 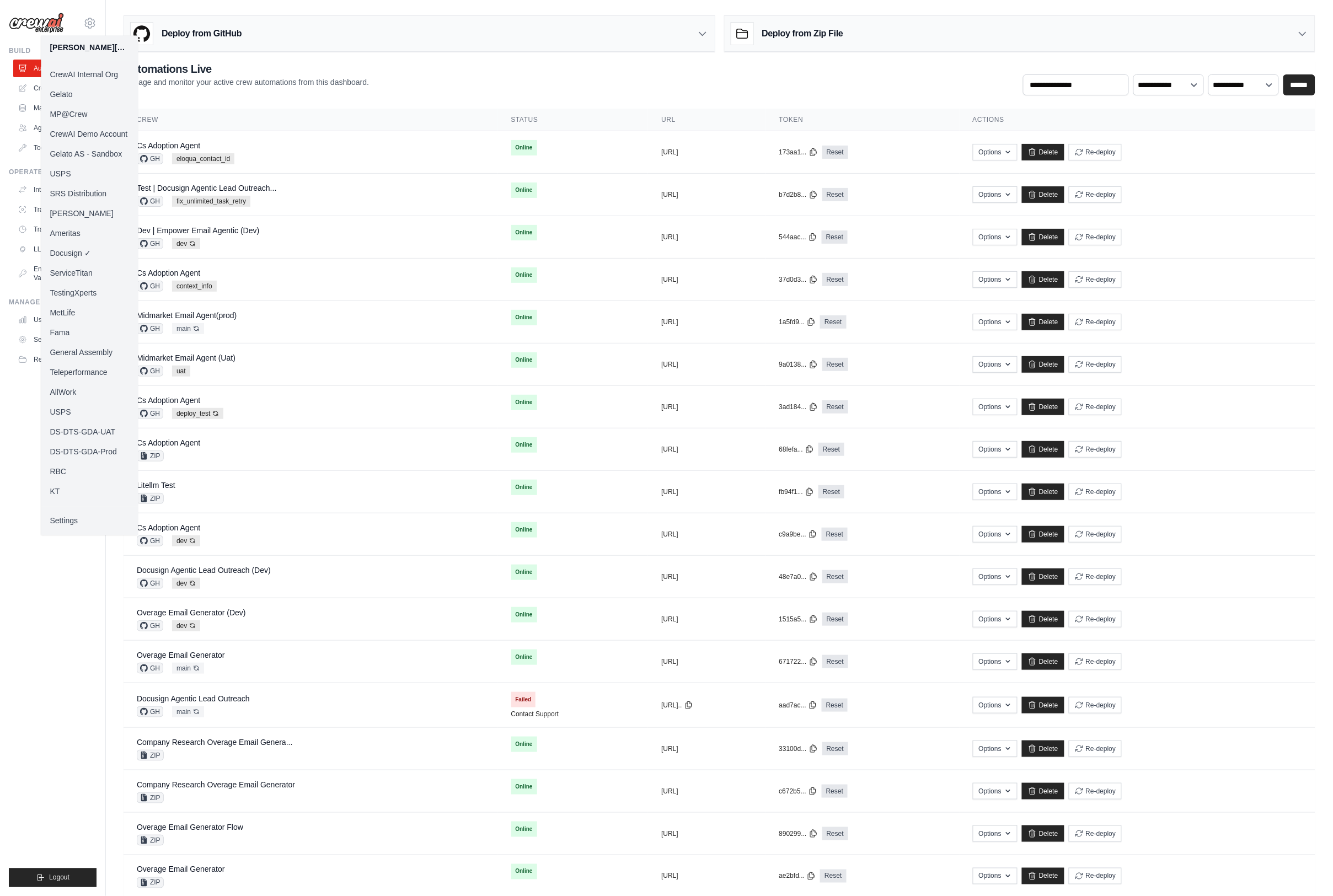 I want to click on a: USPS, so click(x=89, y=174).